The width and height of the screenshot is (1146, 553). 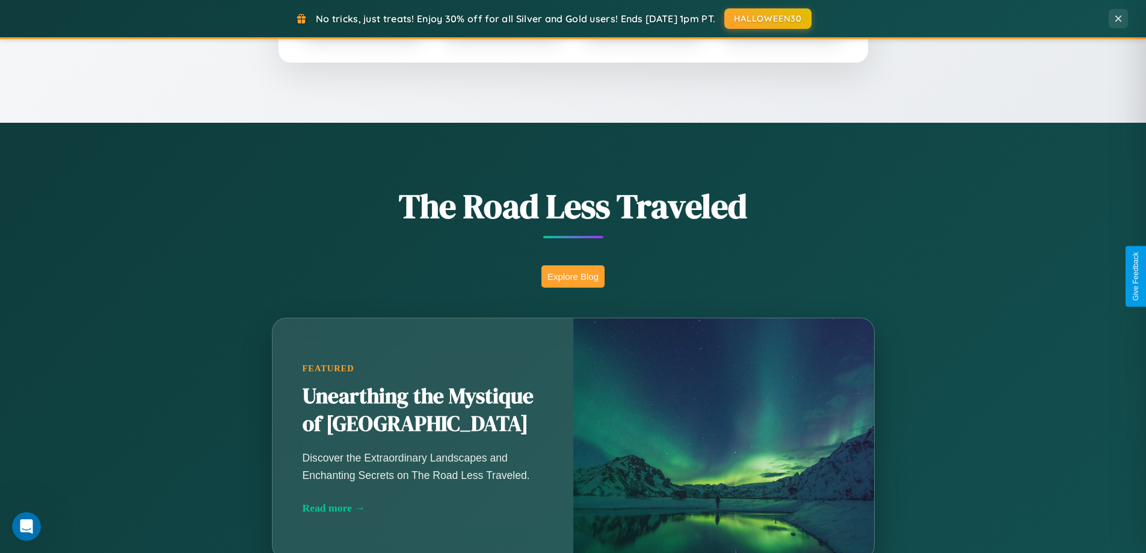 What do you see at coordinates (423, 508) in the screenshot?
I see `div: Read more →` at bounding box center [423, 508].